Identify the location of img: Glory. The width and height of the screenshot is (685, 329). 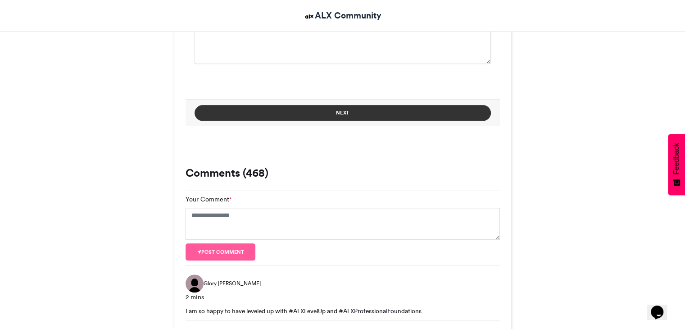
(194, 283).